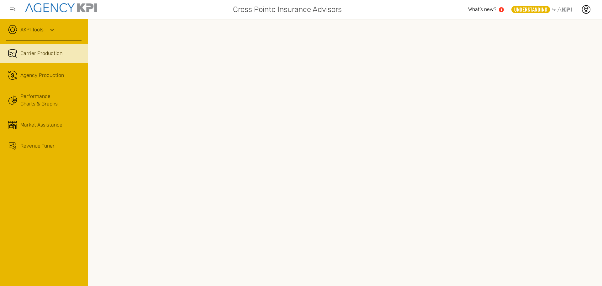 The image size is (602, 286). Describe the element at coordinates (482, 9) in the screenshot. I see `span: What’s new?` at that location.